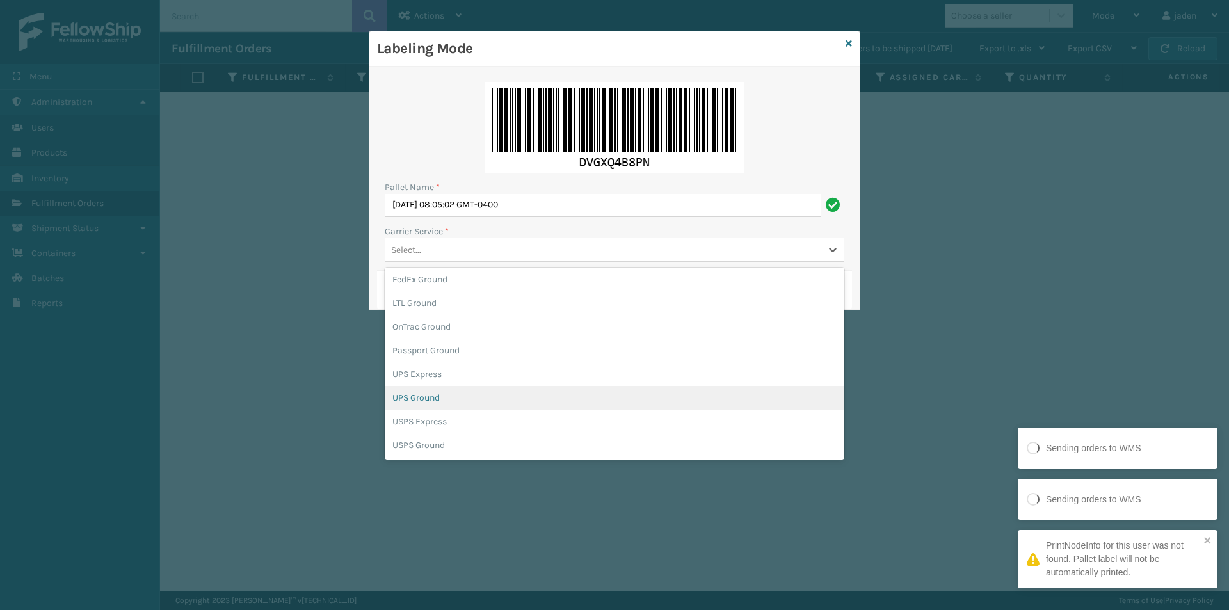 This screenshot has width=1229, height=610. I want to click on div: OnTrac Ground, so click(615, 326).